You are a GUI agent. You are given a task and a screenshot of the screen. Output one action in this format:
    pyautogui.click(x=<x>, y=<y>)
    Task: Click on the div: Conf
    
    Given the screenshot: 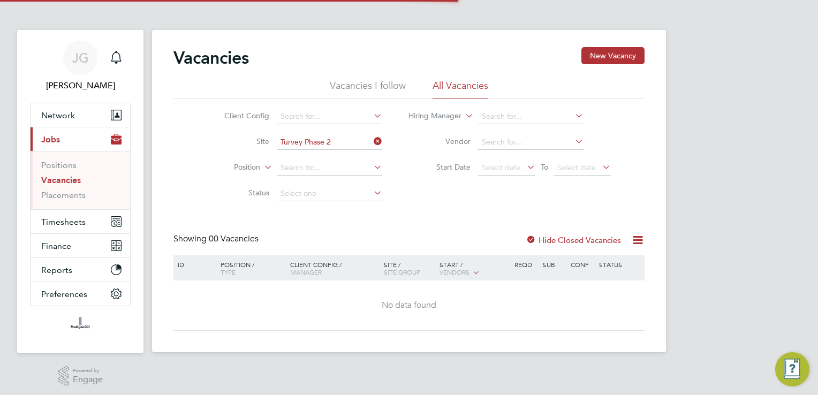 What is the action you would take?
    pyautogui.click(x=582, y=264)
    